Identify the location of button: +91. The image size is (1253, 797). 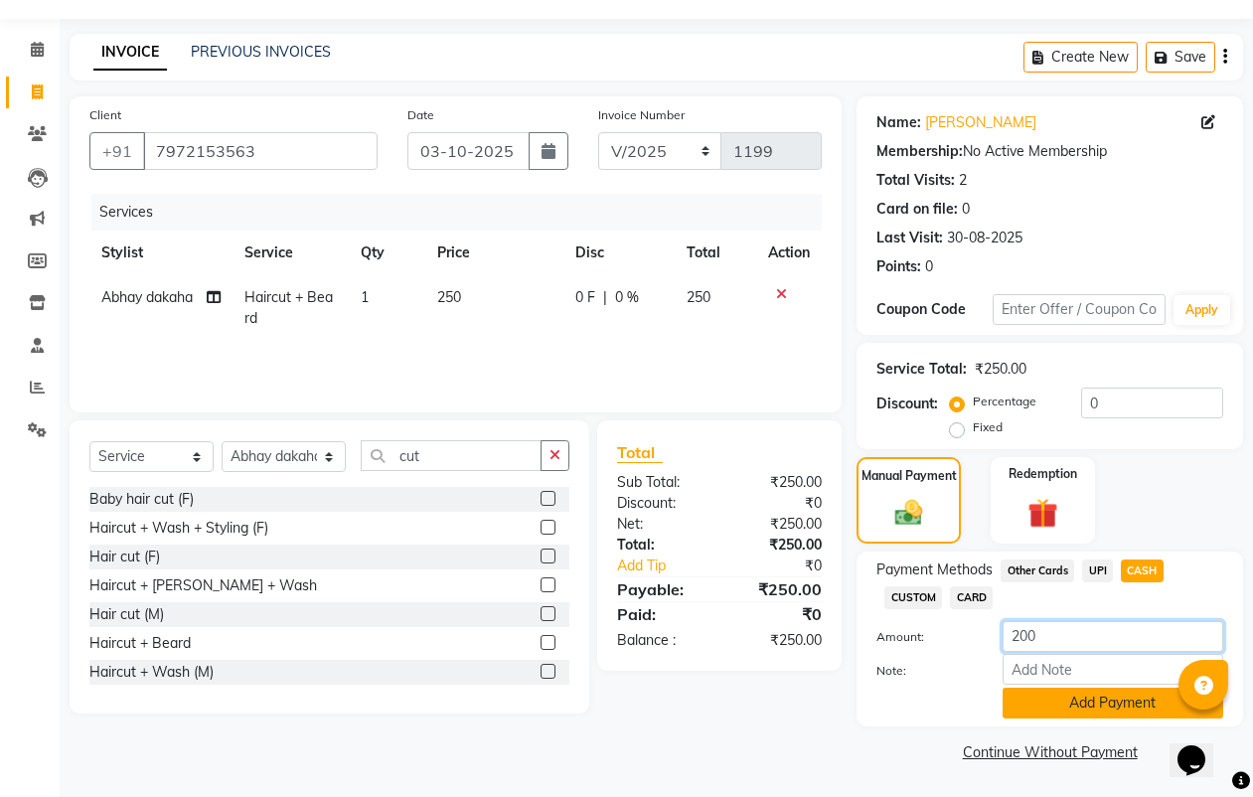
(117, 151).